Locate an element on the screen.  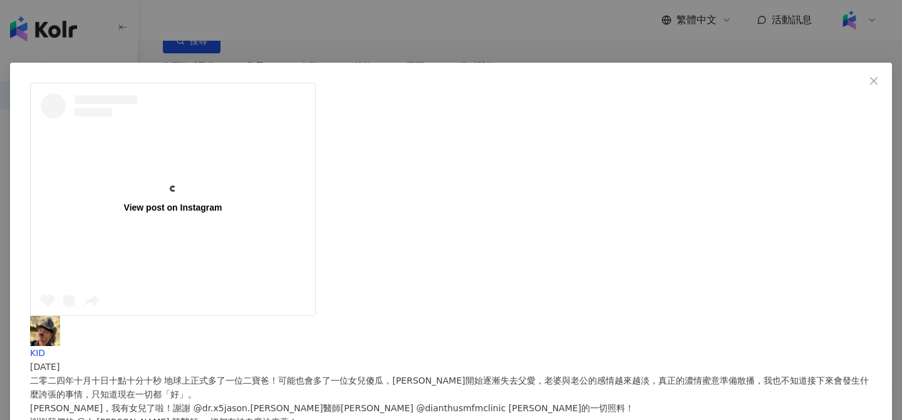
a: KOL AvatarKID is located at coordinates (451, 336).